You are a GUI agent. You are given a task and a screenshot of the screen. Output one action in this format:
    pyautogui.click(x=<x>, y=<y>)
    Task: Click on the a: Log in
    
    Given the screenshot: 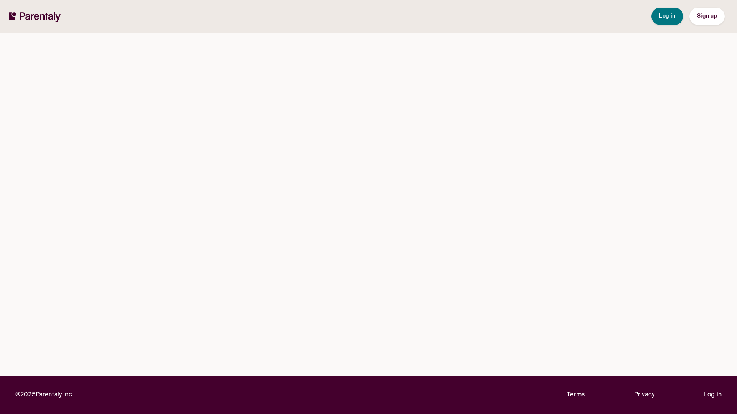 What is the action you would take?
    pyautogui.click(x=713, y=395)
    